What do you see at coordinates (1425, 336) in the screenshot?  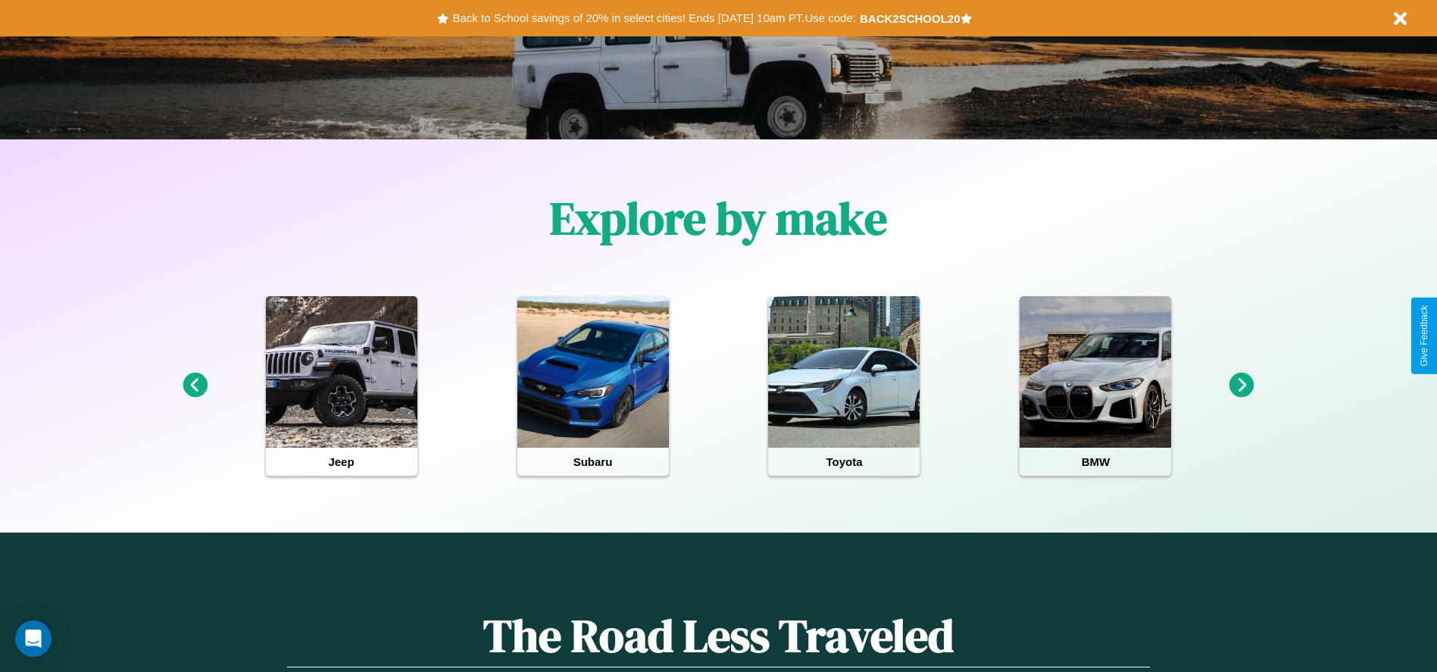 I see `div: Give Feedback` at bounding box center [1425, 336].